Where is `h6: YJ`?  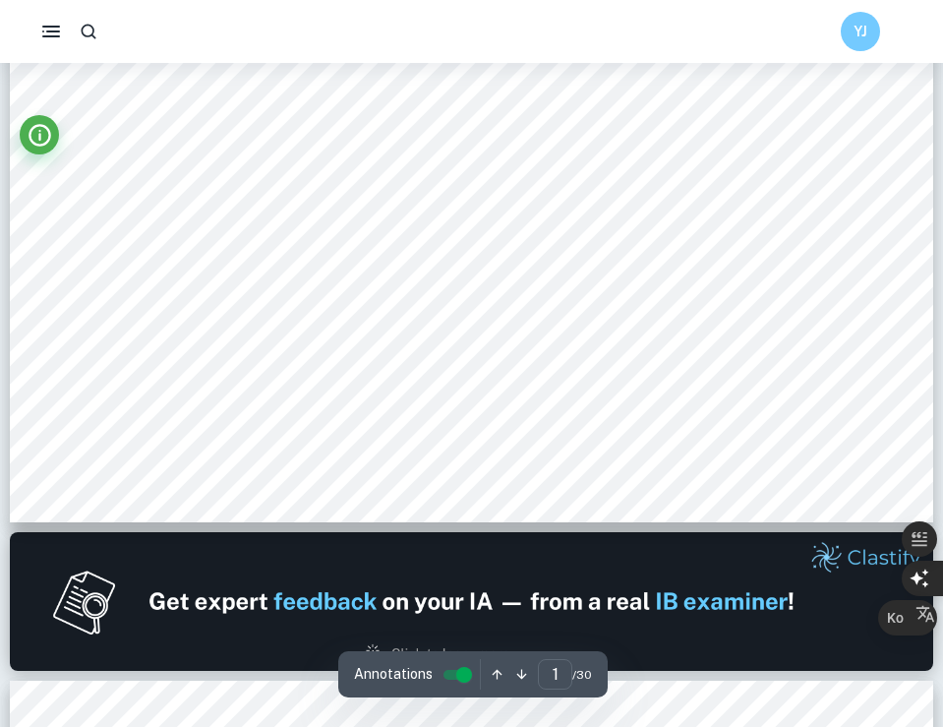 h6: YJ is located at coordinates (861, 31).